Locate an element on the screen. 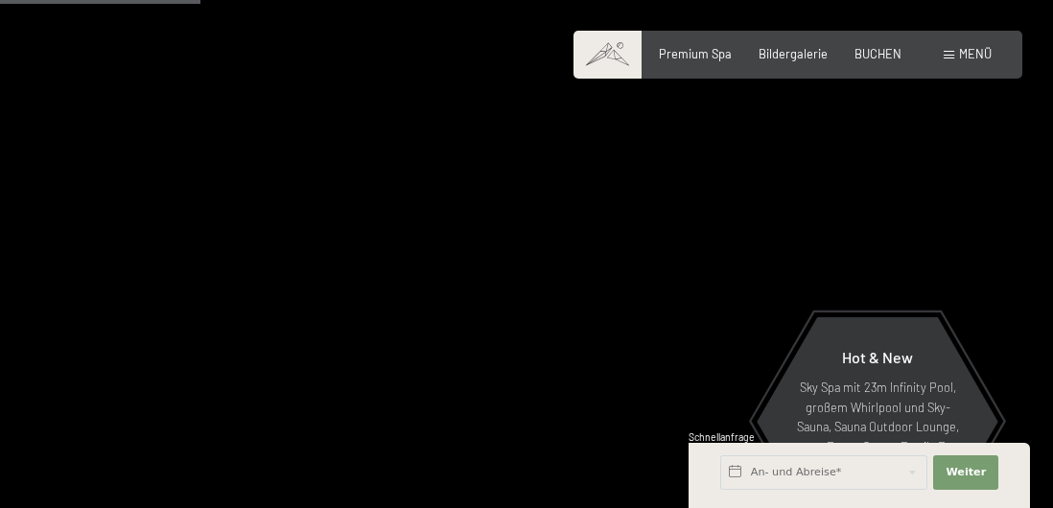 The width and height of the screenshot is (1053, 508). span: Weiter is located at coordinates (966, 473).